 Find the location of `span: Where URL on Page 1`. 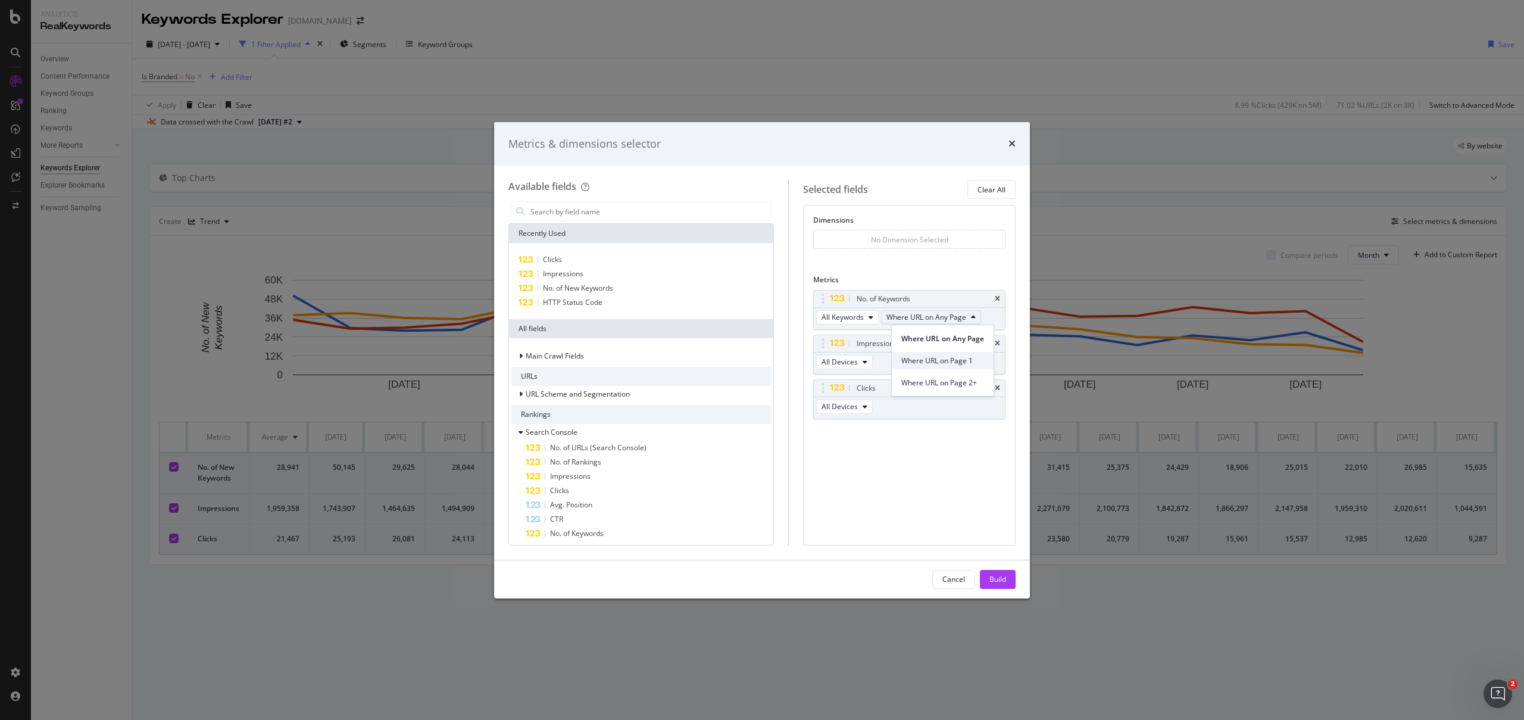

span: Where URL on Page 1 is located at coordinates (942, 361).